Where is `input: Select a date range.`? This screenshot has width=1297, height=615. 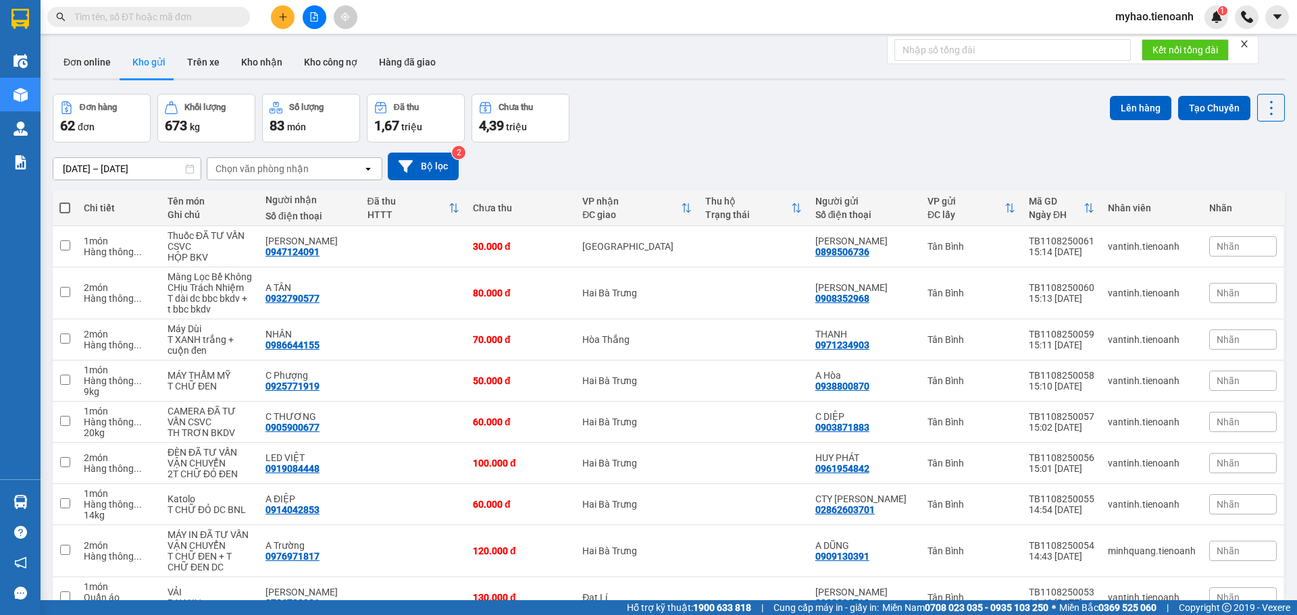
input: Select a date range. is located at coordinates (127, 169).